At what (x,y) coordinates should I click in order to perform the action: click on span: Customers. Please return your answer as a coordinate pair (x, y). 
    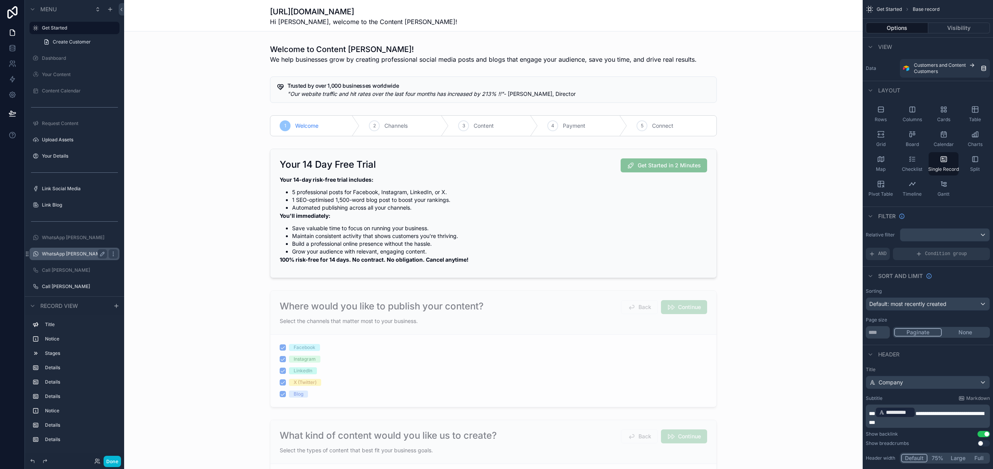
    Looking at the image, I should click on (926, 71).